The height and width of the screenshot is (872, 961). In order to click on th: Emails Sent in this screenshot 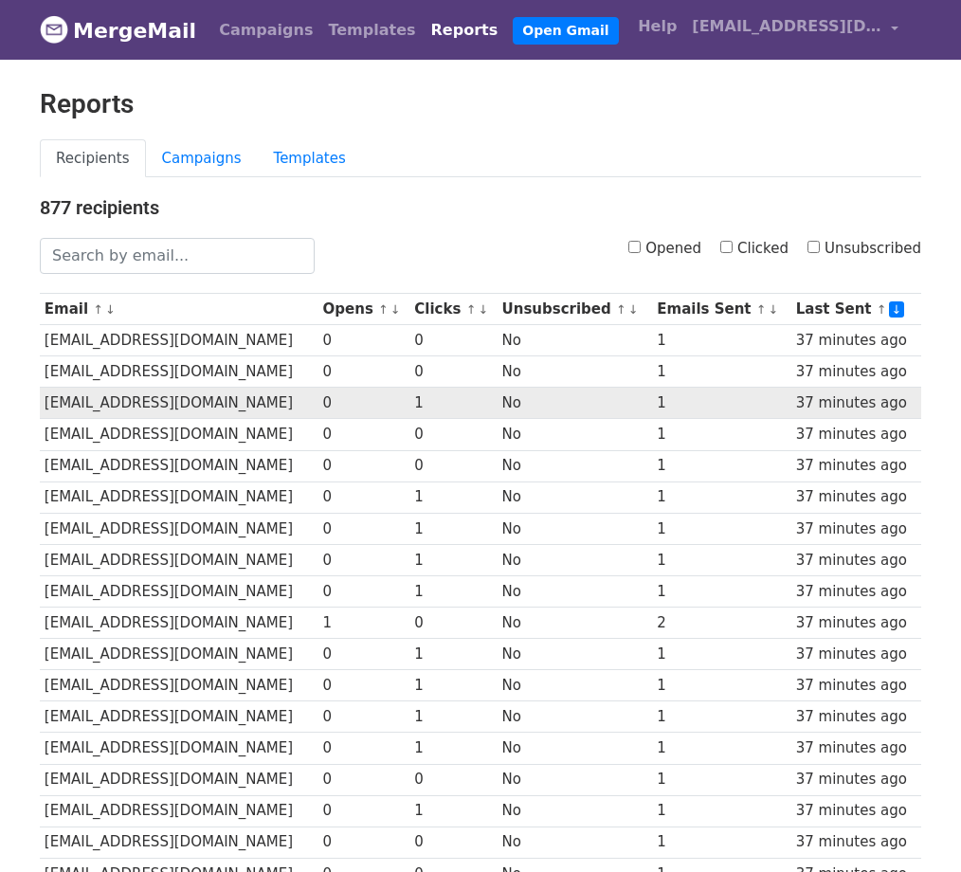, I will do `click(722, 309)`.